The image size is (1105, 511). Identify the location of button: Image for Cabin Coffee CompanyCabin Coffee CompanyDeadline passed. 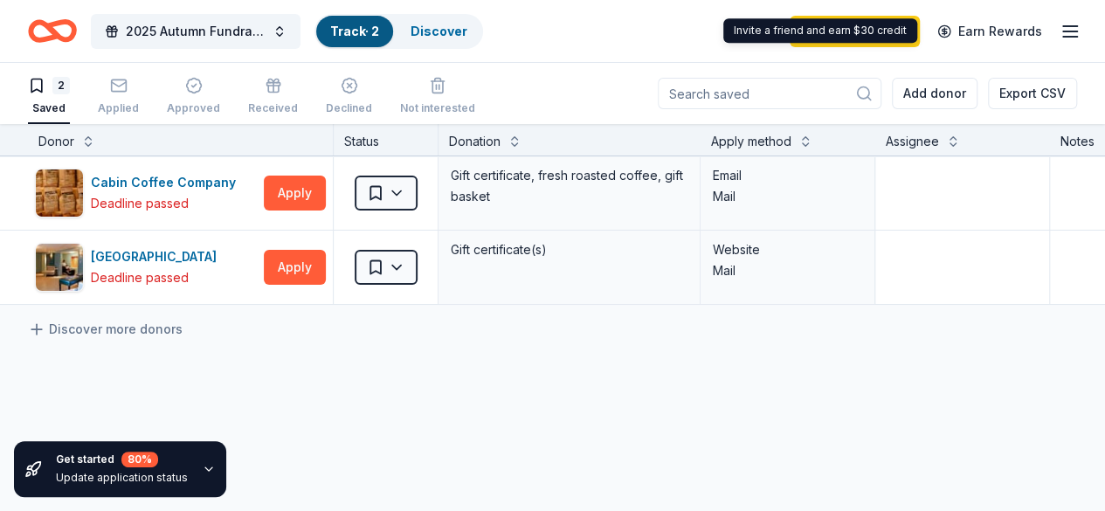
(146, 193).